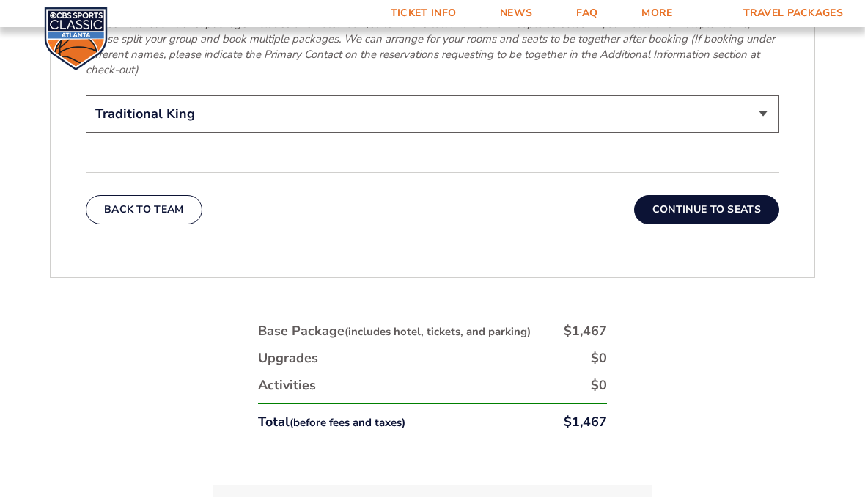  What do you see at coordinates (287, 386) in the screenshot?
I see `div: Activities` at bounding box center [287, 386].